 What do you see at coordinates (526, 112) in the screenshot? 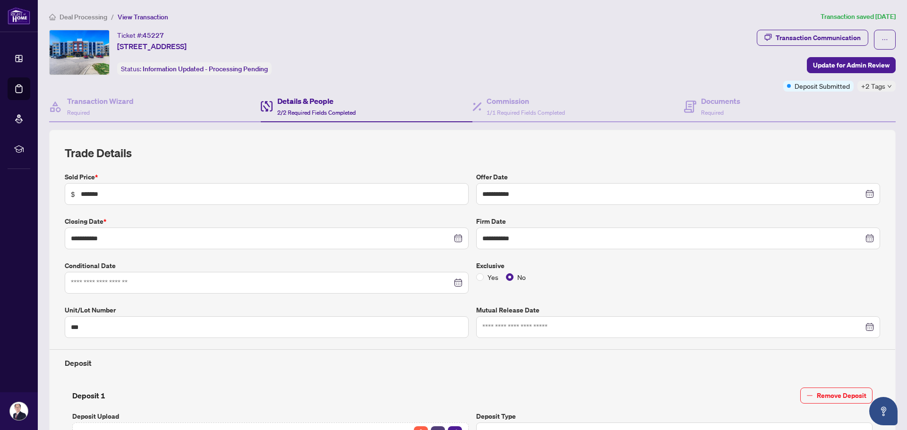
I see `span: 1/1 Required Fields Completed` at bounding box center [526, 112].